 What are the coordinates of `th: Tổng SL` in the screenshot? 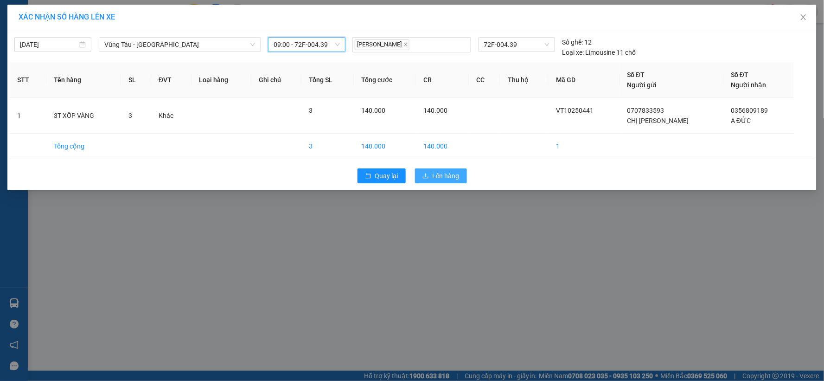 It's located at (327, 80).